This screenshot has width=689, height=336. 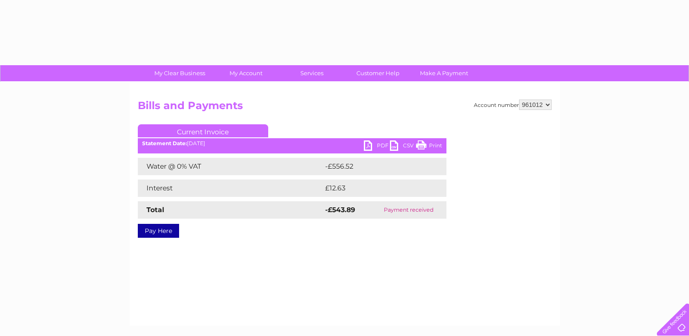 What do you see at coordinates (340, 210) in the screenshot?
I see `strong: -£543.89` at bounding box center [340, 210].